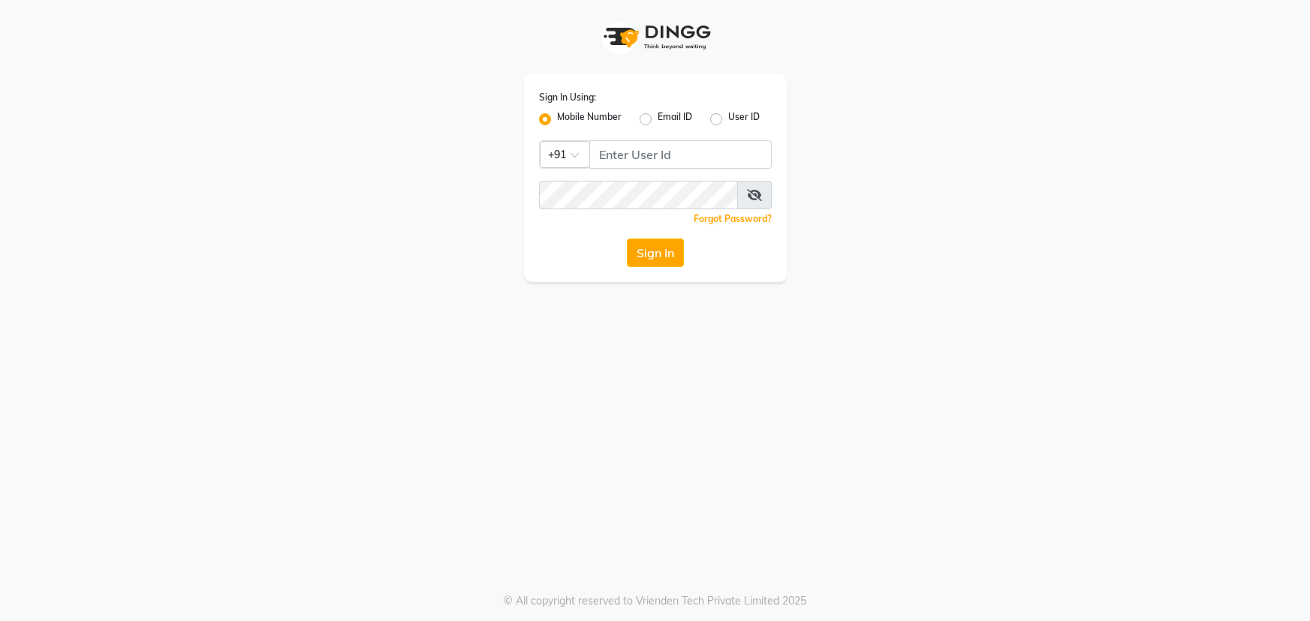 Image resolution: width=1310 pixels, height=621 pixels. I want to click on label: Email ID, so click(675, 119).